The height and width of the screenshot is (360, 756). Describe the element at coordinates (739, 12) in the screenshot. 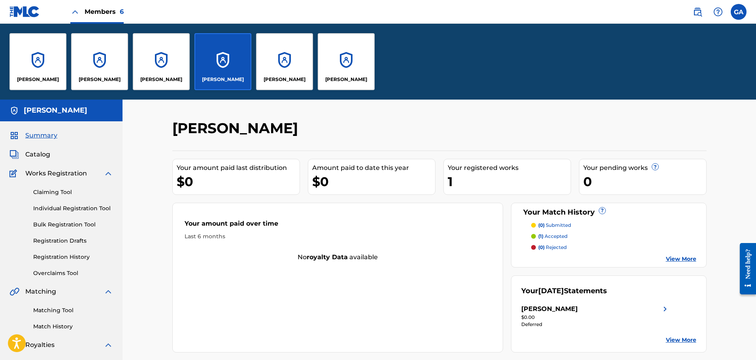

I see `div: User Menu` at that location.